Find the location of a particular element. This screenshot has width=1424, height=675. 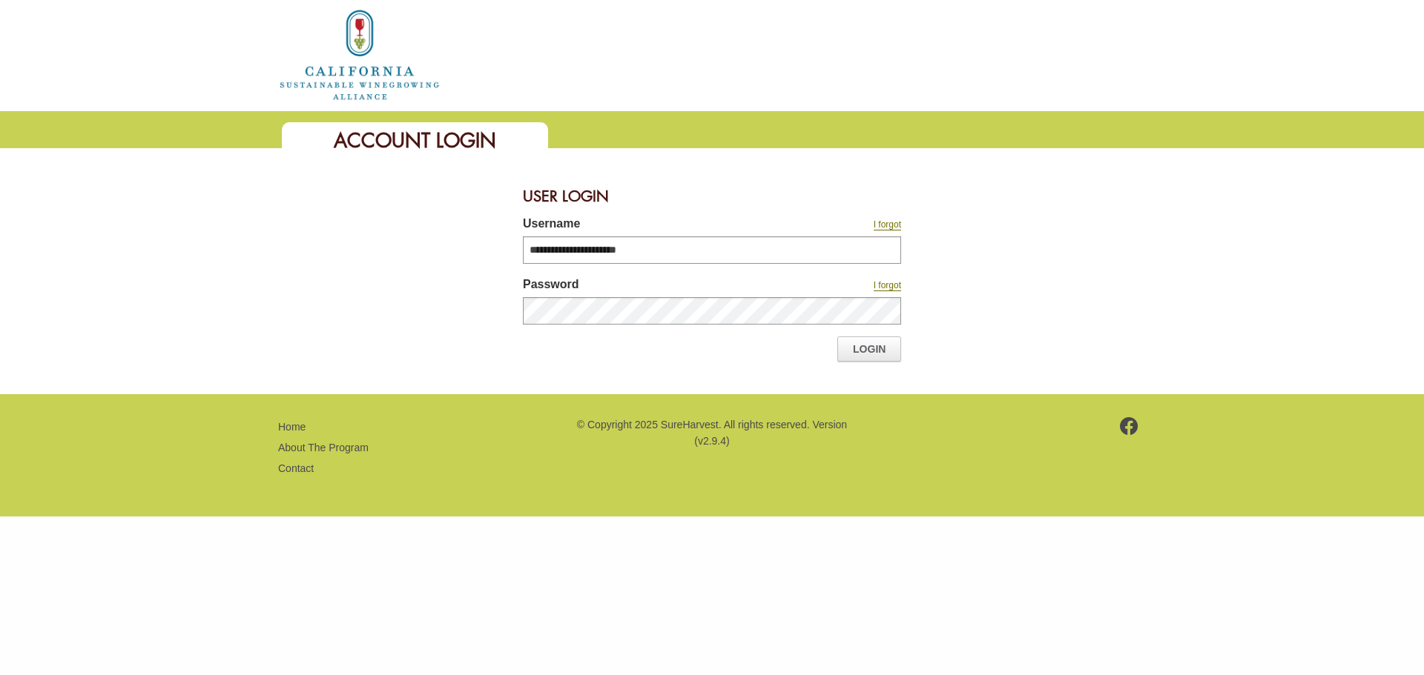

label: Username is located at coordinates (645, 225).